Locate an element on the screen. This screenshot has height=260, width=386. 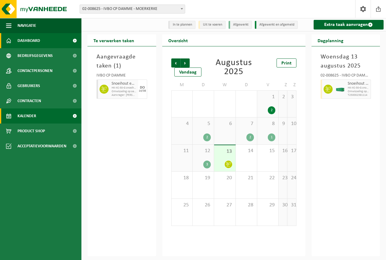
span: Dashboard is located at coordinates (29, 41).